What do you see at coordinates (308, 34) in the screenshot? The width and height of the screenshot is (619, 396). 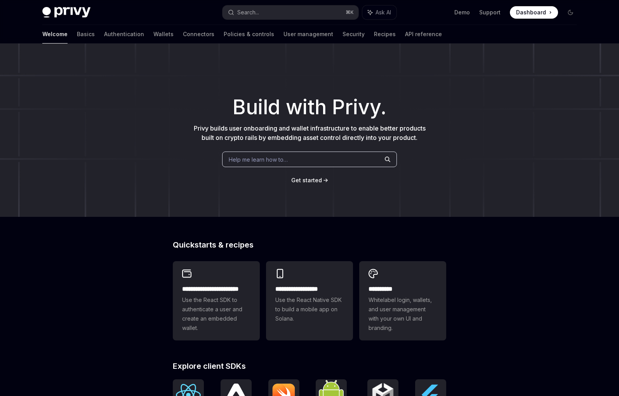 I see `a: User management` at bounding box center [308, 34].